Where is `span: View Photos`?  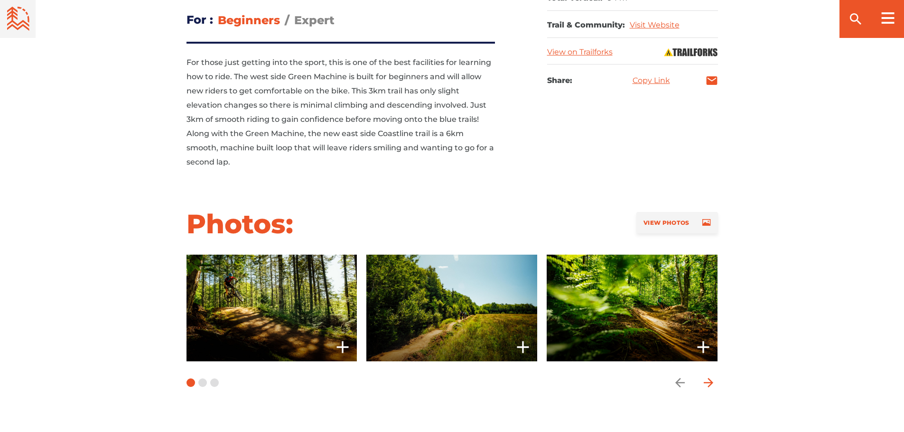 span: View Photos is located at coordinates (666, 222).